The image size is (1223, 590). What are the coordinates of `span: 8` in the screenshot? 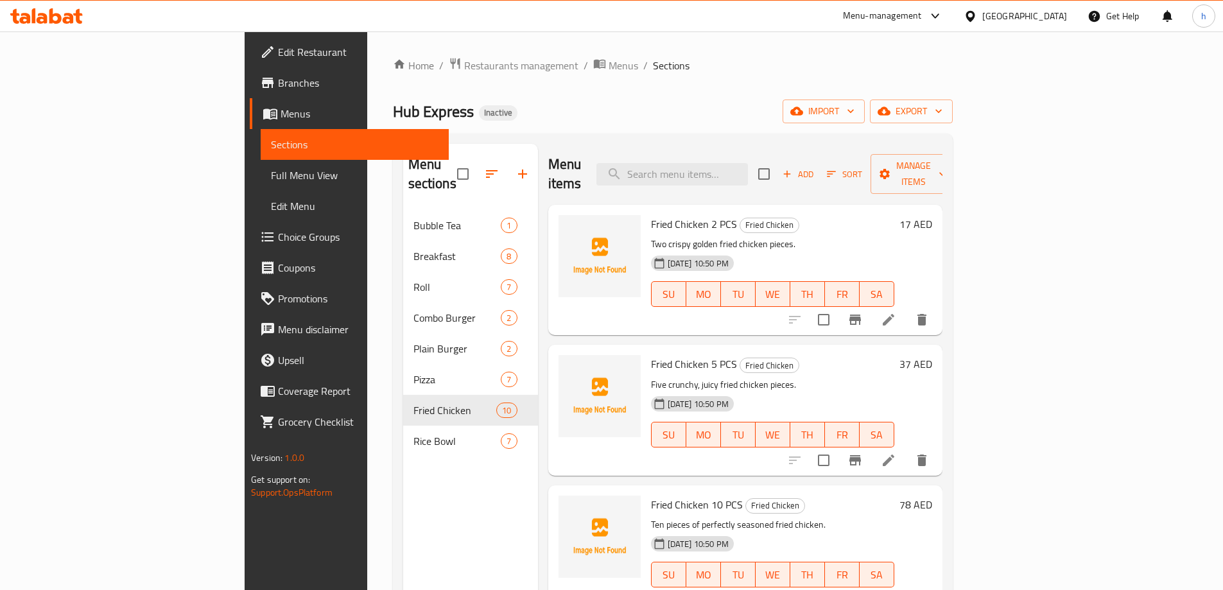 It's located at (509, 256).